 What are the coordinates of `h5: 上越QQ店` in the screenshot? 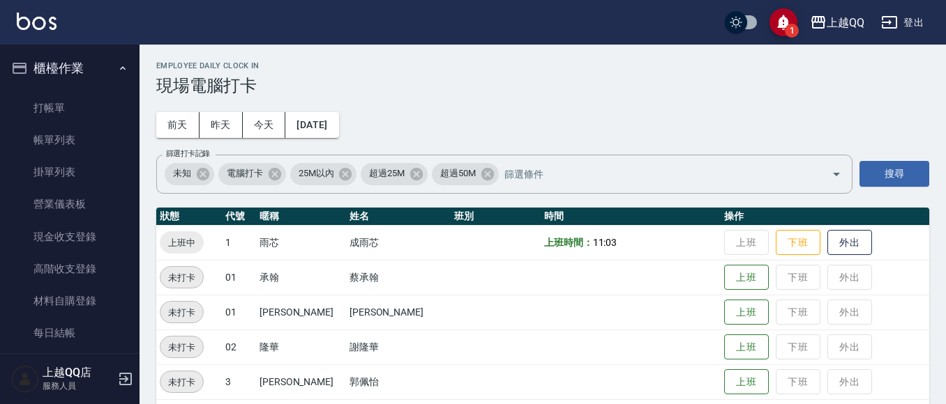 It's located at (78, 373).